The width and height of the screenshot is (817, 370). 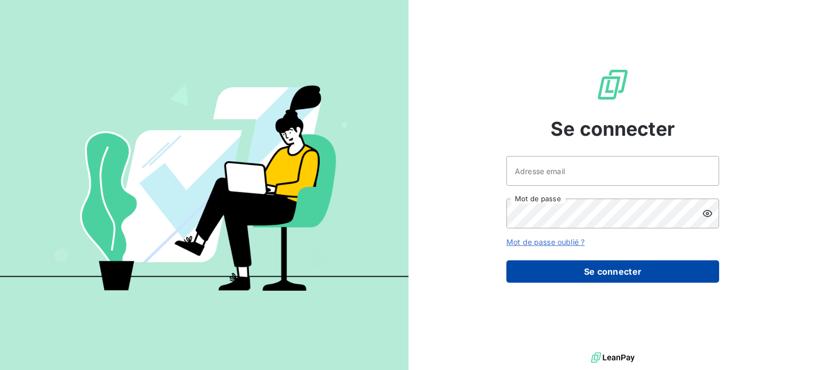 I want to click on img: Logo LeanPay, so click(x=613, y=85).